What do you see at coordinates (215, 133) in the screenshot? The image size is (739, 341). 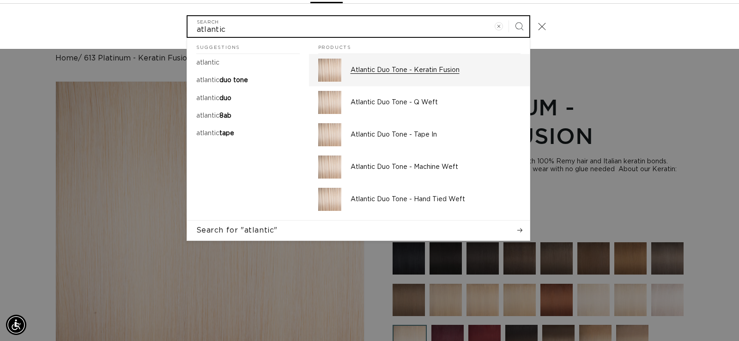 I see `p: atlantic tape` at bounding box center [215, 133].